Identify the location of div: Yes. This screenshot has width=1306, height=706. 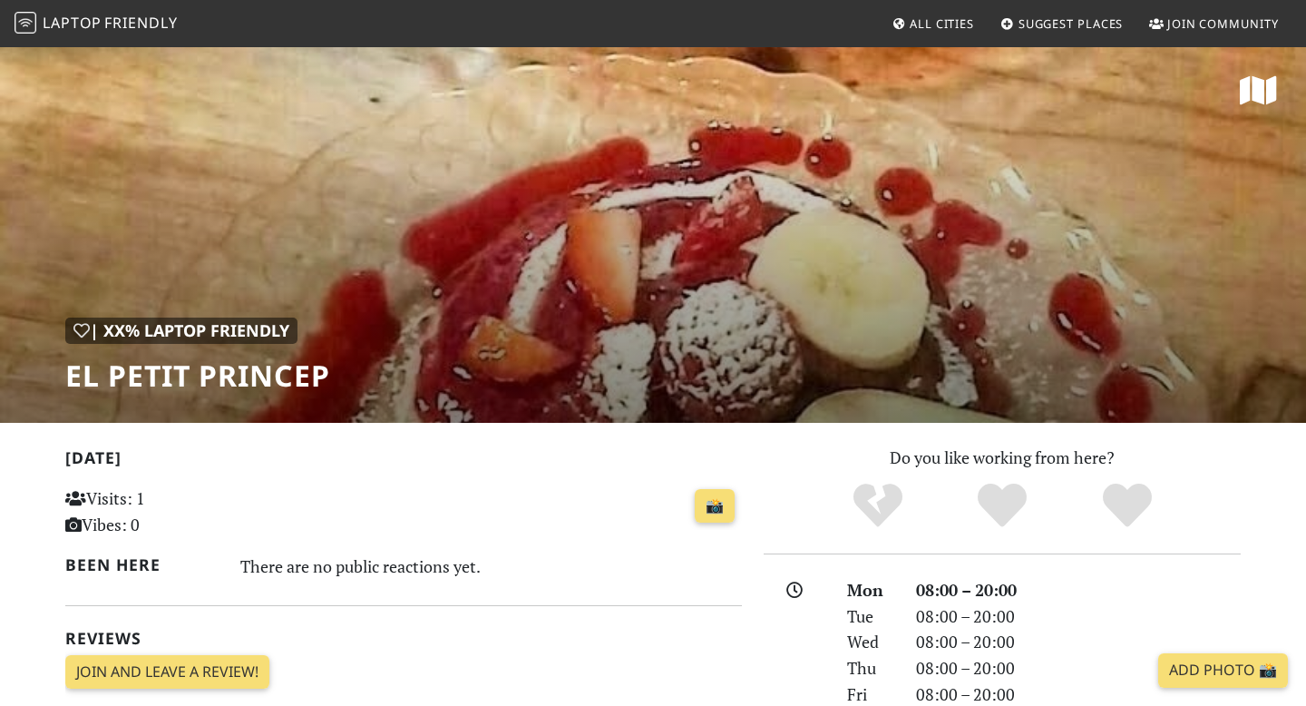
(1003, 505).